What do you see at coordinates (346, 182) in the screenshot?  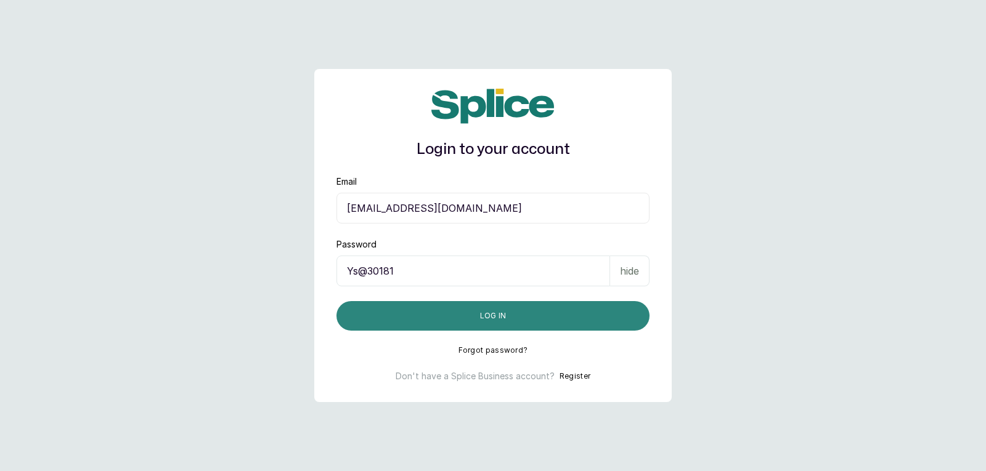 I see `label: Email` at bounding box center [346, 182].